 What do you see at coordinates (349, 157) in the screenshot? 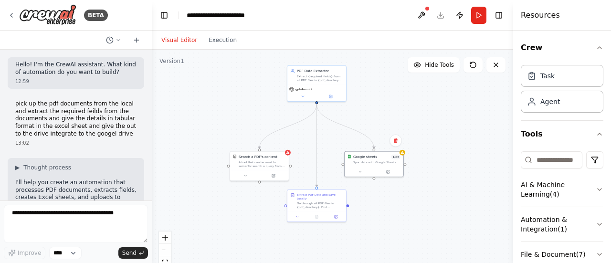
I see `img: Google Sheets` at bounding box center [349, 157].